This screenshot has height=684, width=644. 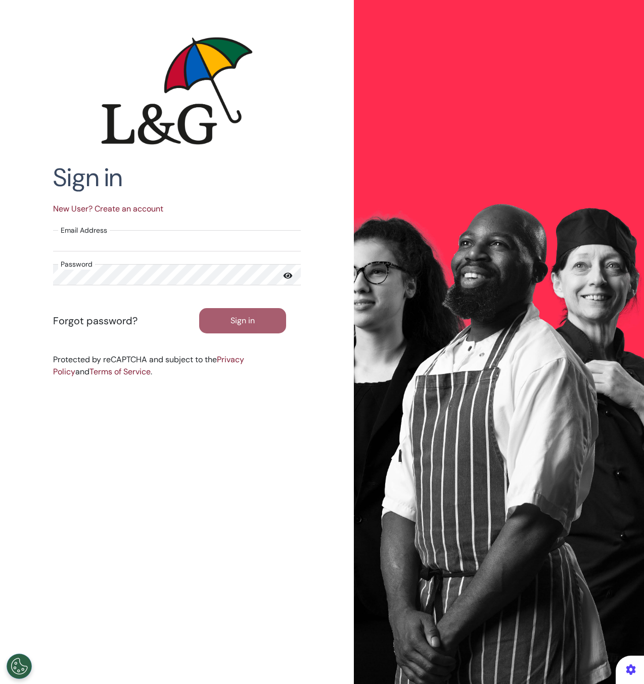 I want to click on img: company logo, so click(x=177, y=91).